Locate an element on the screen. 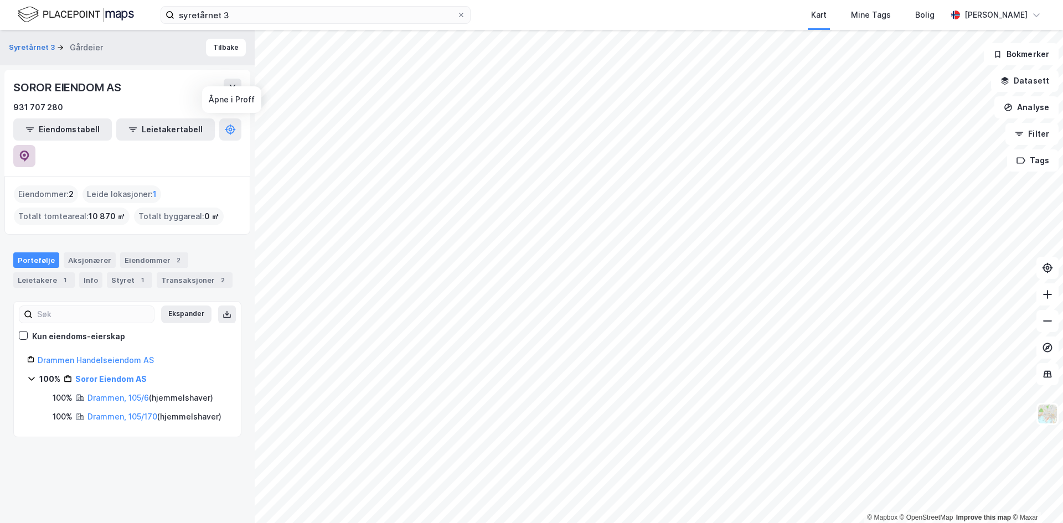 The height and width of the screenshot is (523, 1063). div: Gårdeier is located at coordinates (86, 48).